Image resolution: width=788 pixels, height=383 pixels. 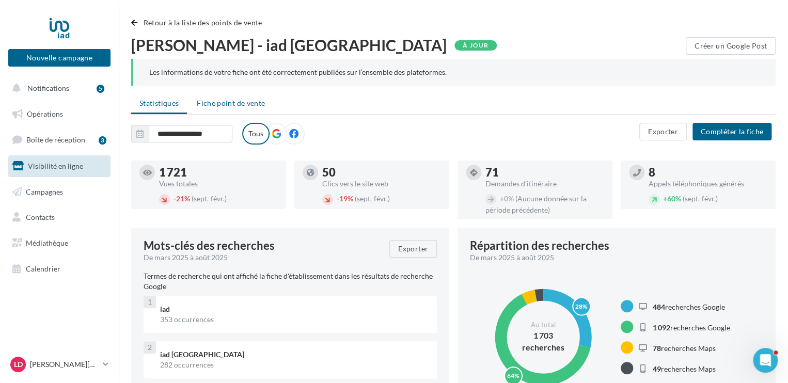 What do you see at coordinates (290, 281) in the screenshot?
I see `p: Termes de recherche qui ont affiché la fiche d'établissement dans les résultats de recherche Google` at bounding box center [290, 281].